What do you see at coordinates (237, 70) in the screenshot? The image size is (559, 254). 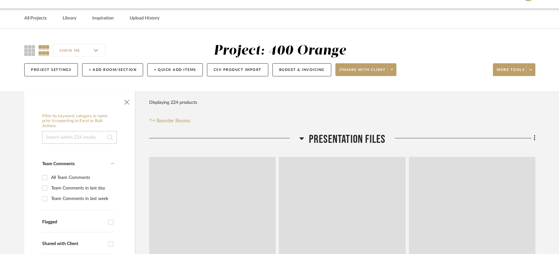 I see `button: CSV Product Import` at bounding box center [237, 70].